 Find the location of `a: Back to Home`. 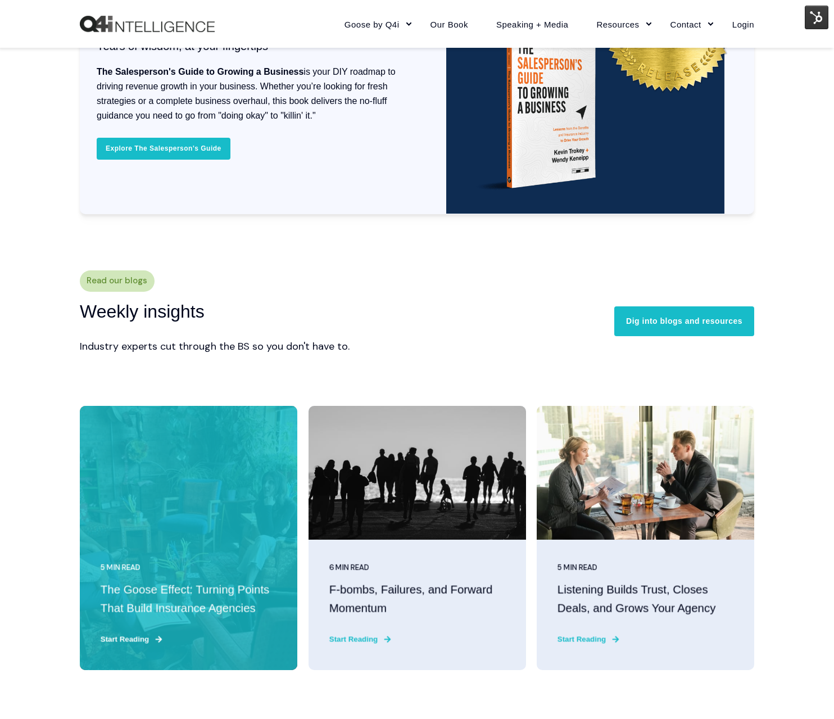

a: Back to Home is located at coordinates (147, 24).